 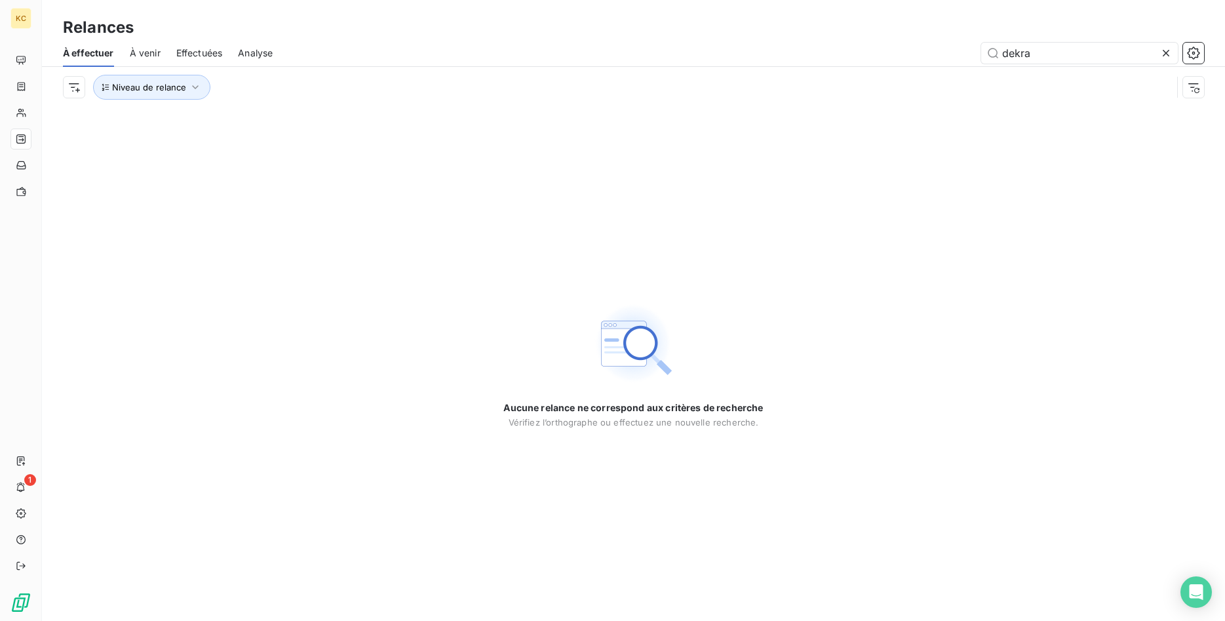 What do you see at coordinates (30, 480) in the screenshot?
I see `span: 1` at bounding box center [30, 480].